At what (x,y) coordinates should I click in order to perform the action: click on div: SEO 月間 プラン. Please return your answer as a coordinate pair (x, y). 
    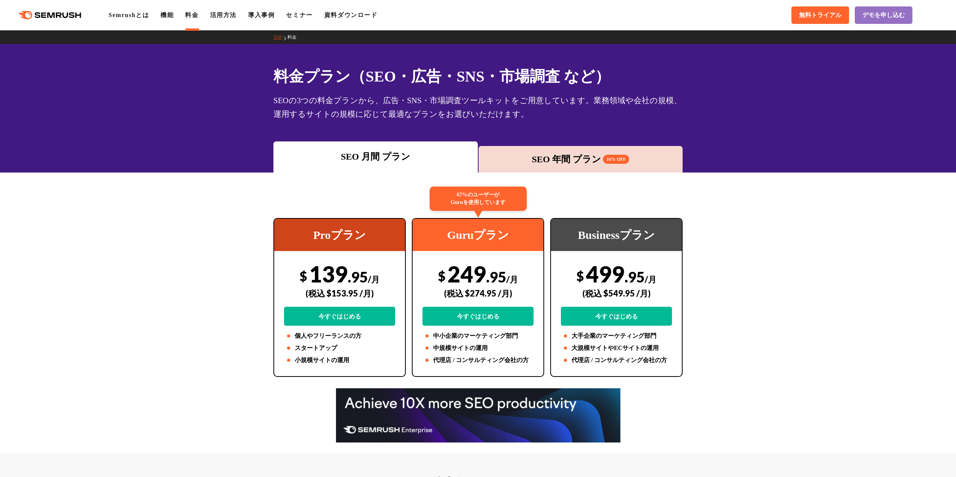
    Looking at the image, I should click on (375, 157).